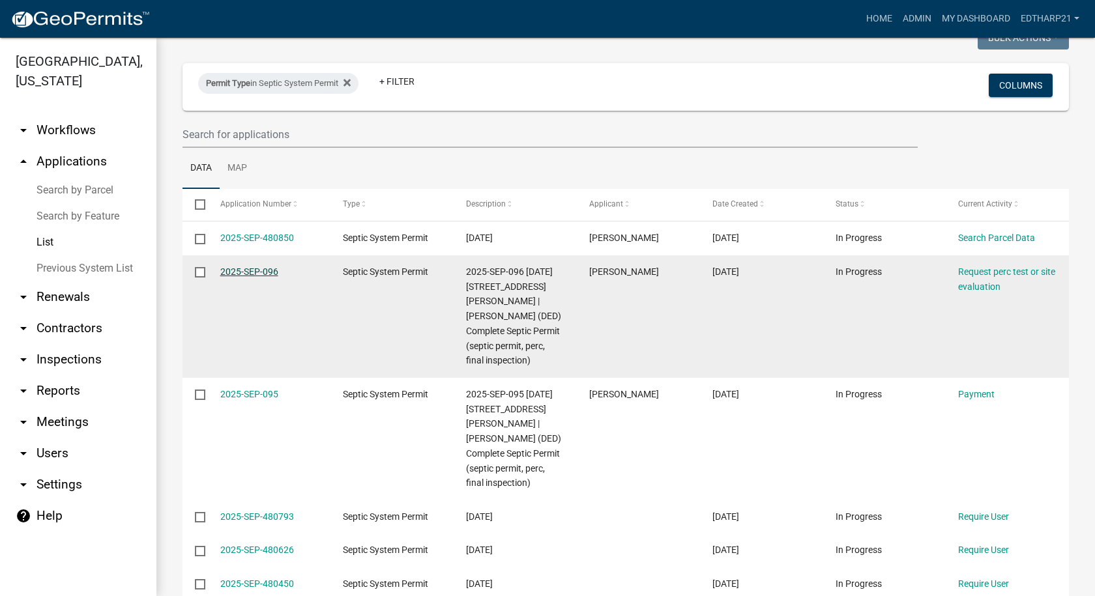 This screenshot has height=596, width=1095. What do you see at coordinates (985, 204) in the screenshot?
I see `span: Current Activity` at bounding box center [985, 204].